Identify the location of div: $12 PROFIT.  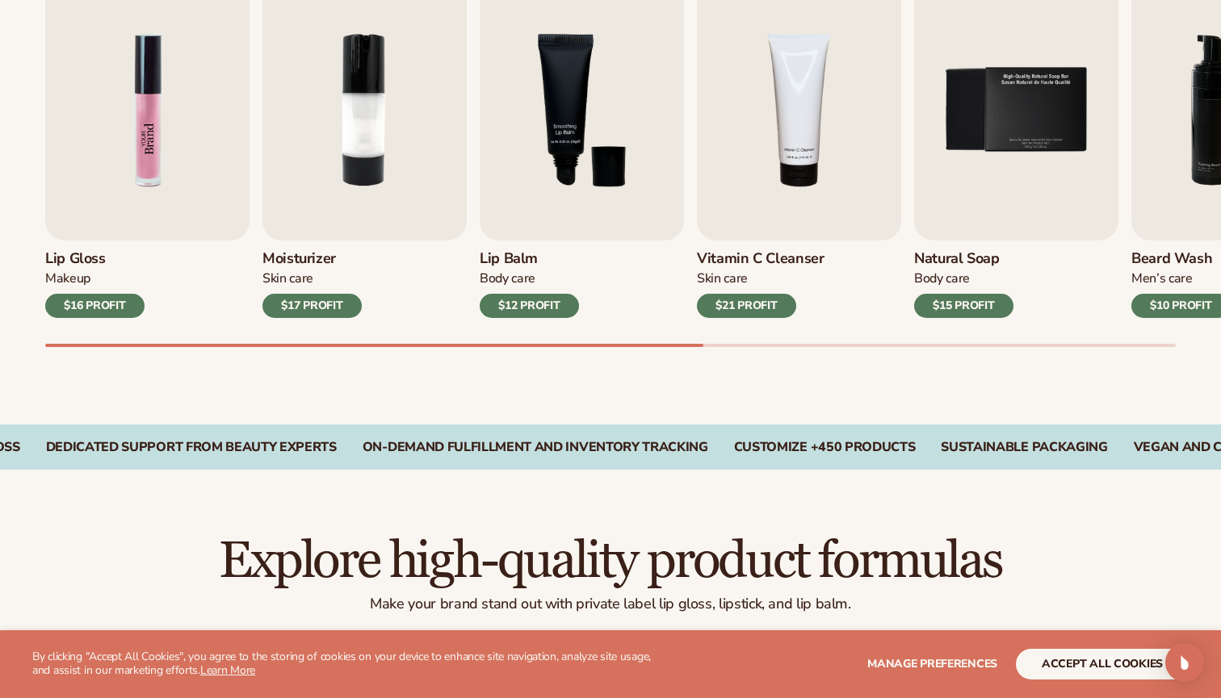
(529, 306).